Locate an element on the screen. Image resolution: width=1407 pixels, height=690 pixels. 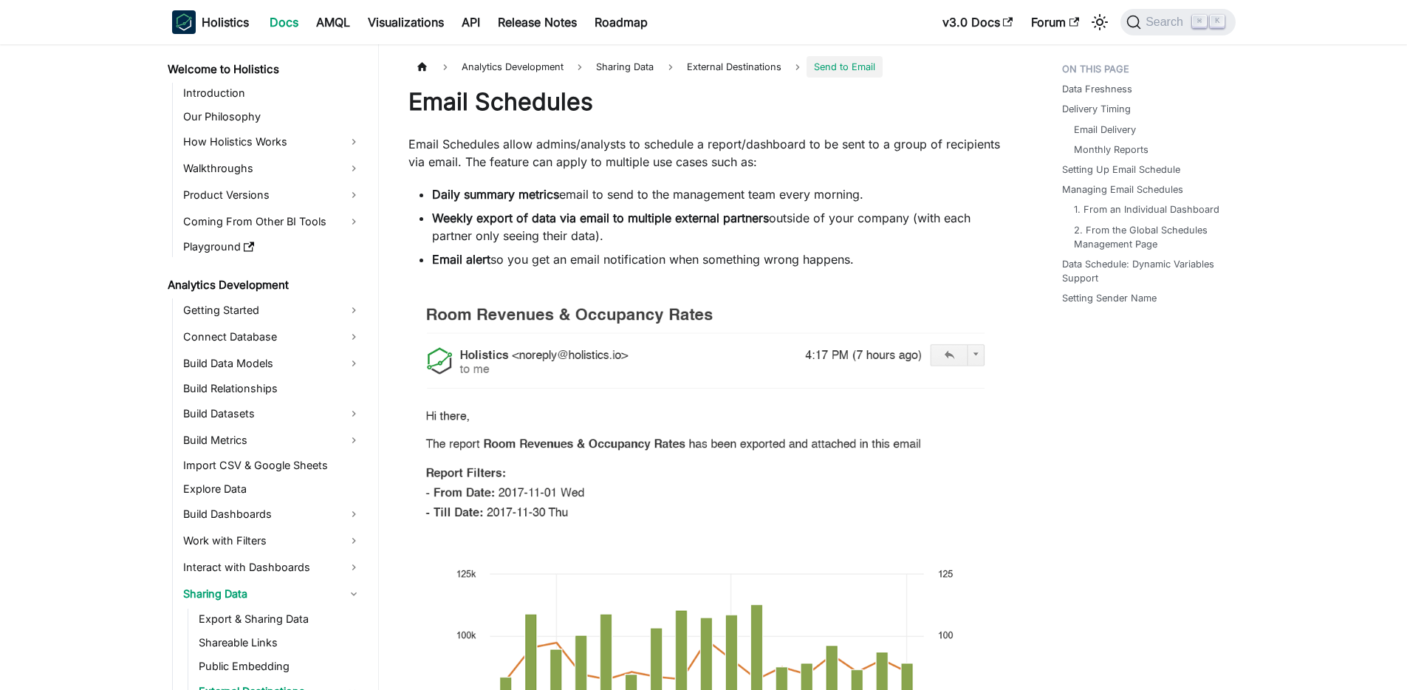
span: External Destinations is located at coordinates (734, 66).